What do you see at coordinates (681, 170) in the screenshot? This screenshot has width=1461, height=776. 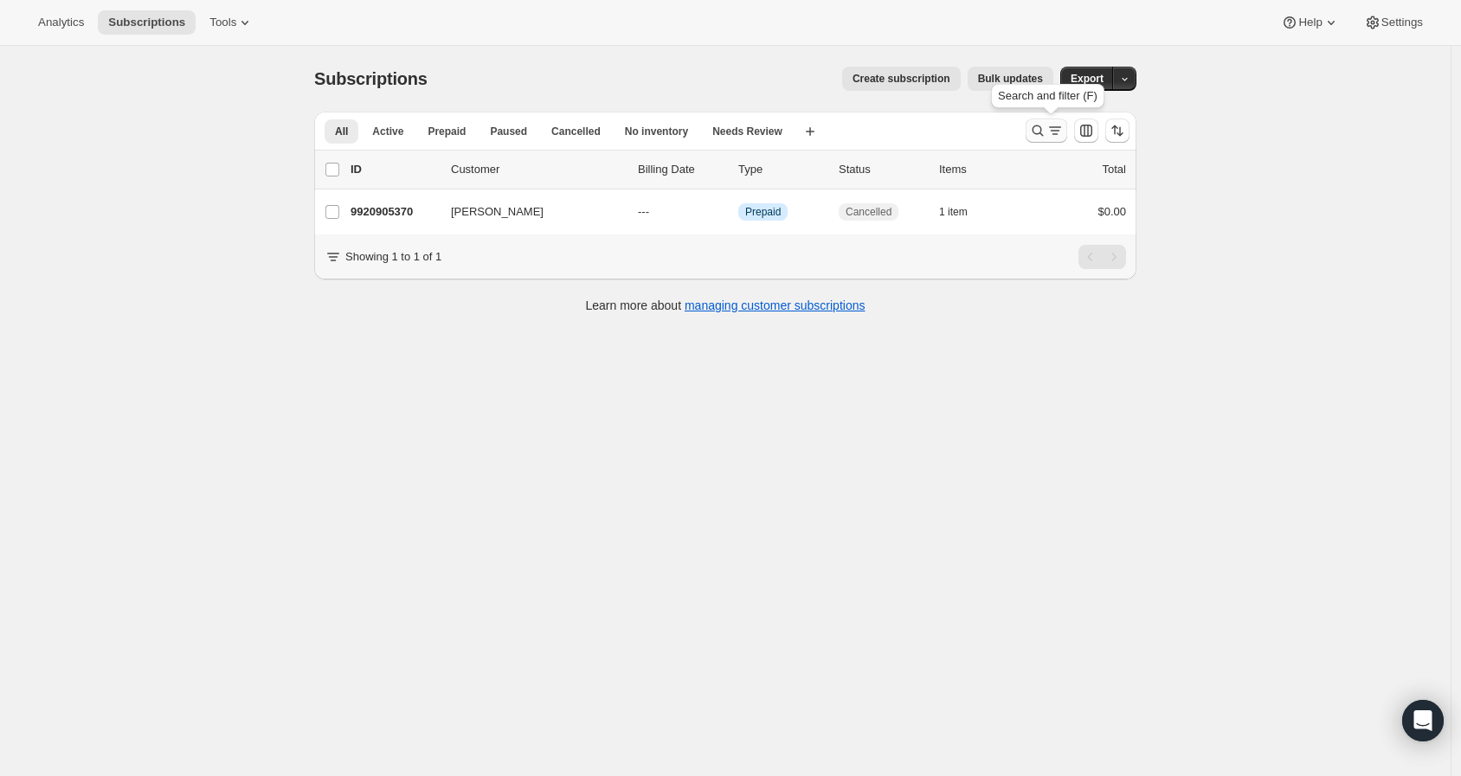 I see `p: Billing Date` at bounding box center [681, 170].